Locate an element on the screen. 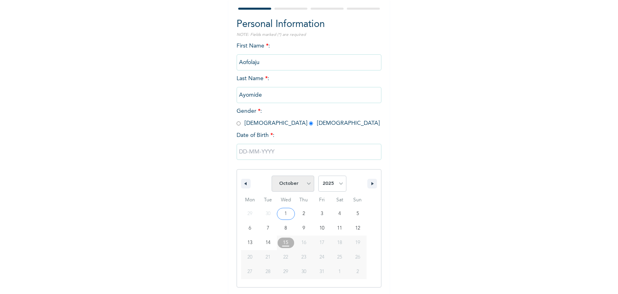  span: 23 is located at coordinates (304, 257).